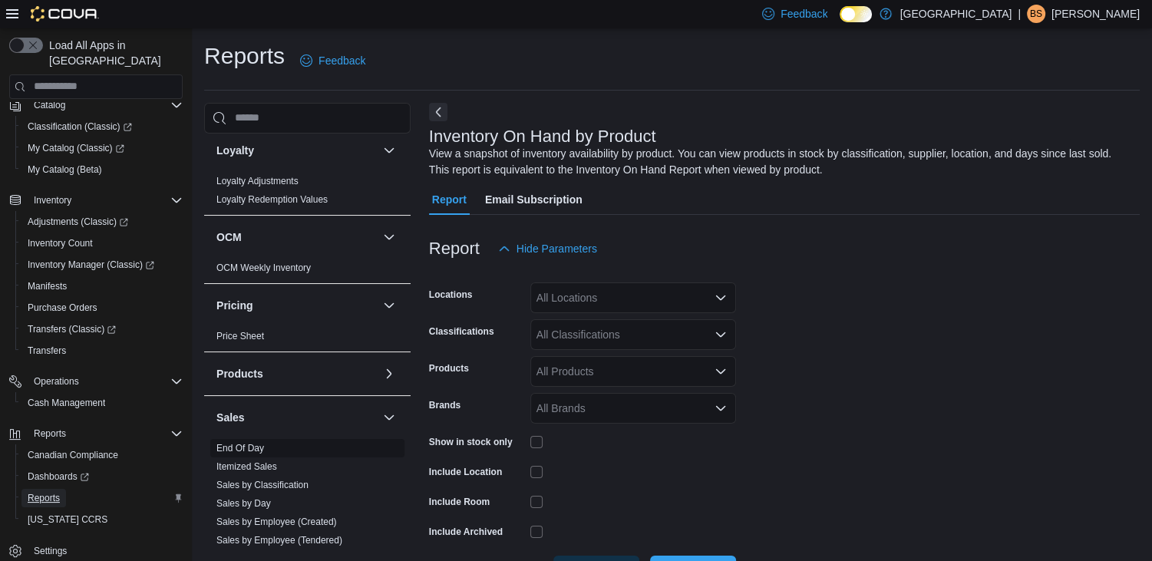  Describe the element at coordinates (454, 249) in the screenshot. I see `h3: Report` at that location.